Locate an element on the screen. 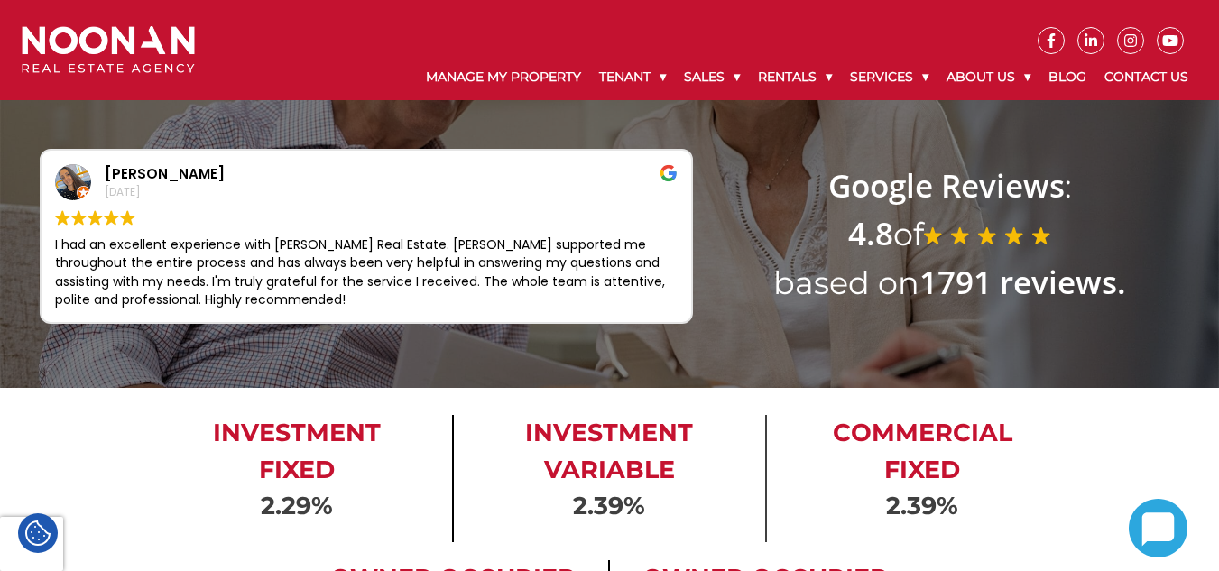 The image size is (1219, 571). strong: 1791 reviews. is located at coordinates (1022, 281).